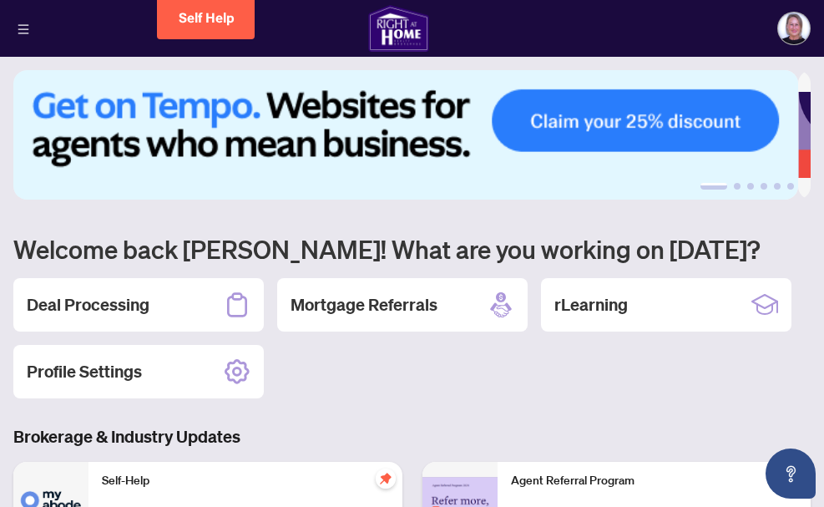 The height and width of the screenshot is (507, 824). I want to click on button: 3, so click(750, 186).